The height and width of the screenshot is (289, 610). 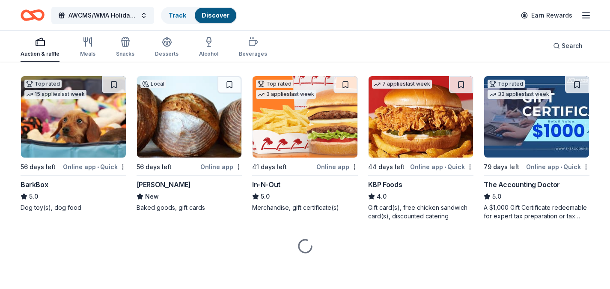 I want to click on a: Home, so click(x=33, y=15).